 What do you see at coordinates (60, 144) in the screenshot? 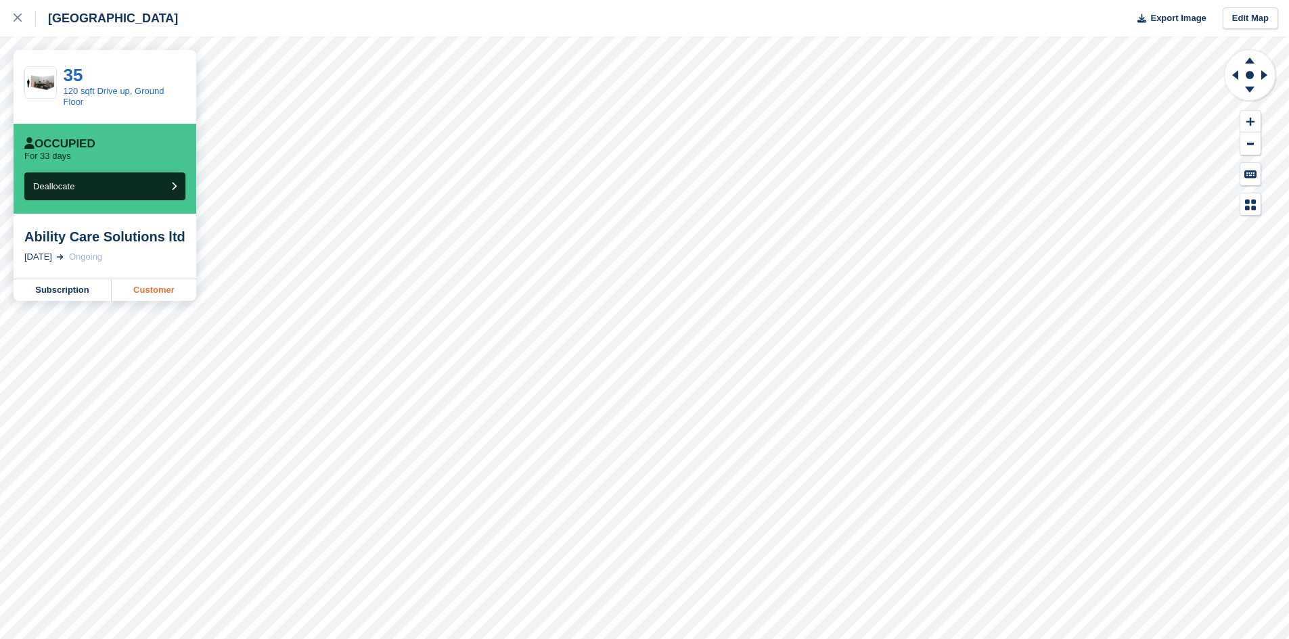
I see `div: Occupied` at bounding box center [60, 144].